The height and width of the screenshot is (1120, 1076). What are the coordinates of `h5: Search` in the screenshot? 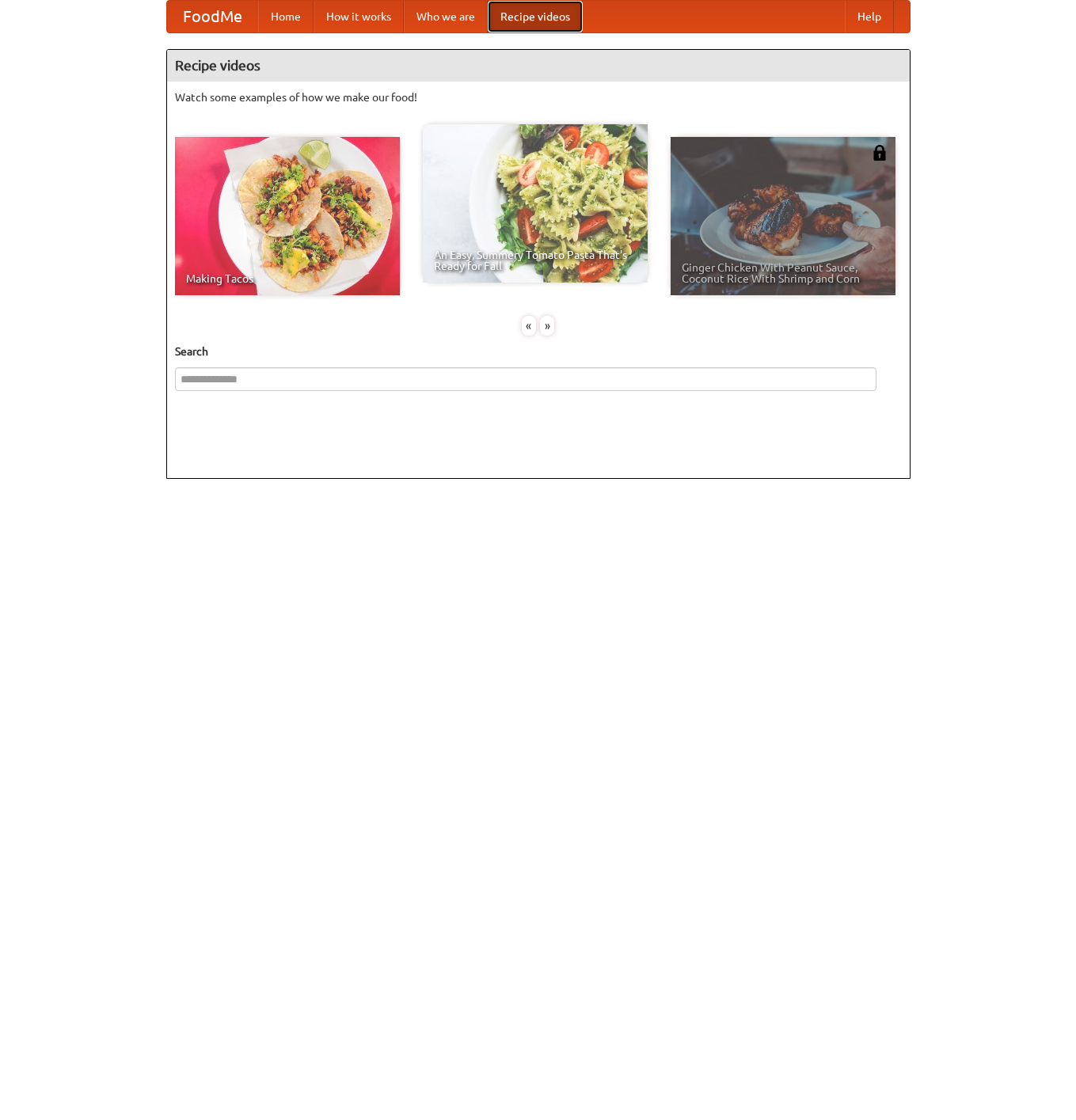 It's located at (538, 351).